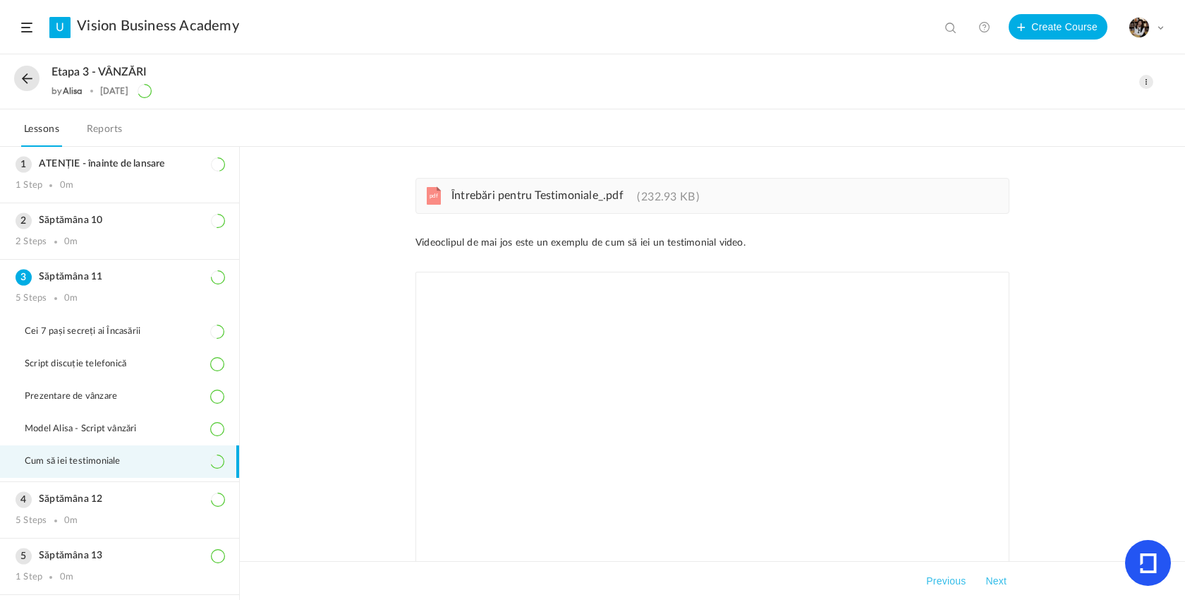 This screenshot has width=1185, height=600. Describe the element at coordinates (60, 28) in the screenshot. I see `a: U` at that location.